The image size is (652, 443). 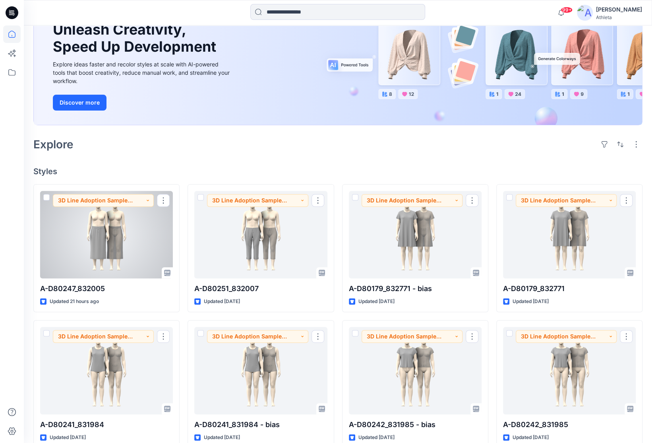 I want to click on p: A-D80179_832771, so click(x=570, y=289).